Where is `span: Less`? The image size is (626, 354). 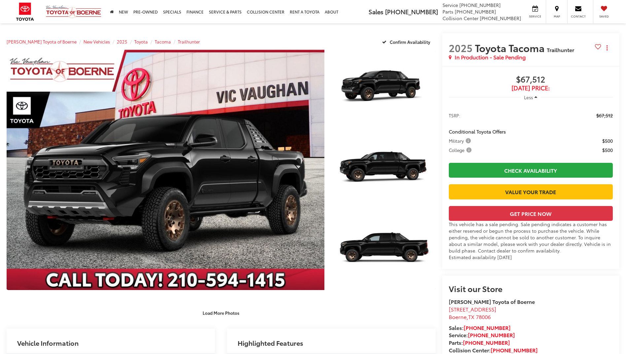 span: Less is located at coordinates (528, 97).